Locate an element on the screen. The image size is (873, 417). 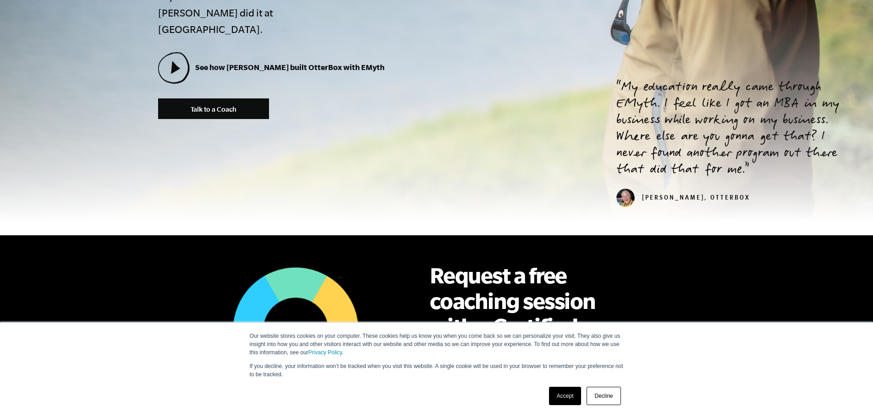
a: Accept is located at coordinates (565, 396).